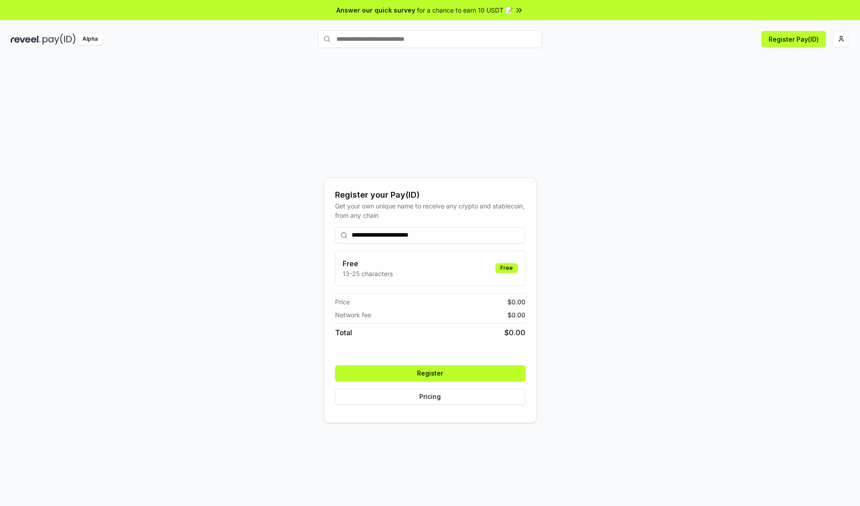 This screenshot has height=506, width=860. I want to click on span: Total, so click(344, 332).